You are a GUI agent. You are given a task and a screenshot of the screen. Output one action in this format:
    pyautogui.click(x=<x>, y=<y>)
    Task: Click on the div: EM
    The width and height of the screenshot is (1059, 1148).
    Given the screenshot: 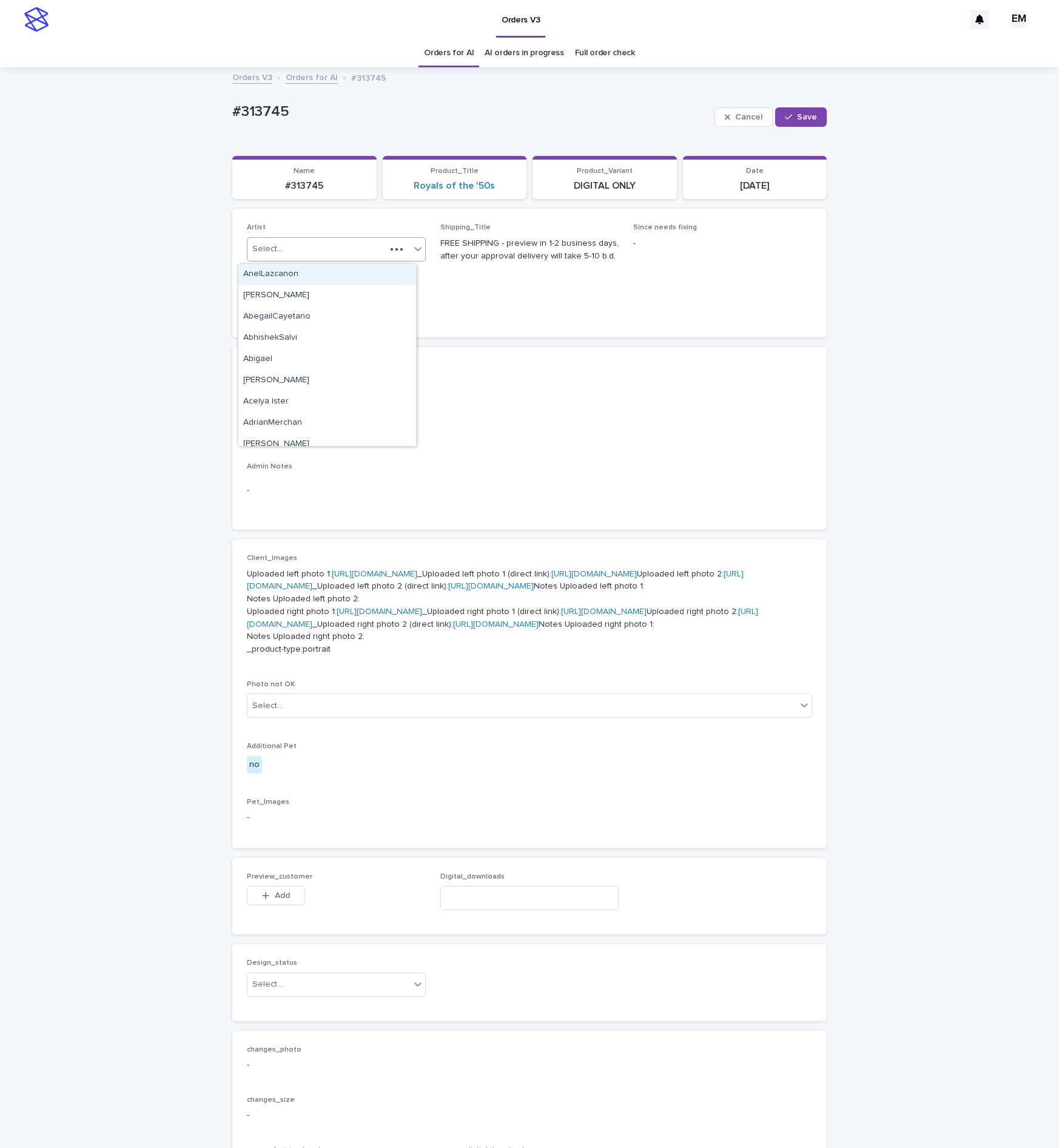 What is the action you would take?
    pyautogui.click(x=1019, y=20)
    